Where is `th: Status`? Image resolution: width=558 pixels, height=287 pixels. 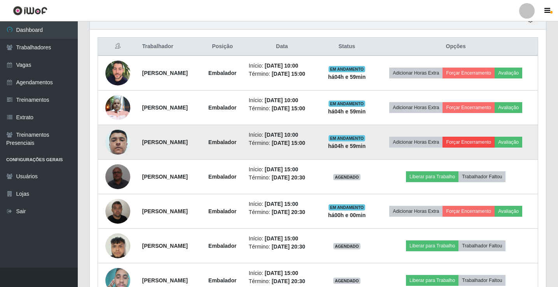
th: Status is located at coordinates (347, 47).